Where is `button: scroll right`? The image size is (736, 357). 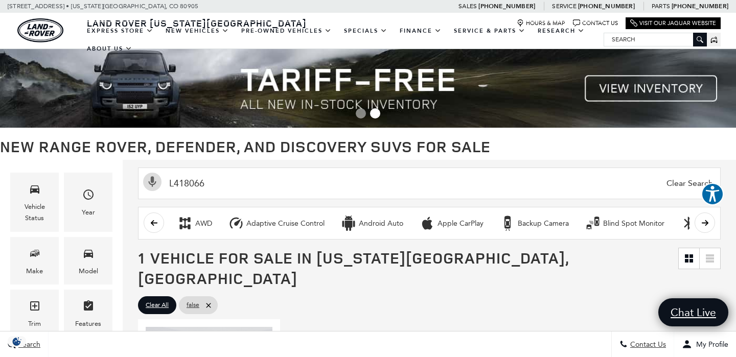 button: scroll right is located at coordinates (704, 223).